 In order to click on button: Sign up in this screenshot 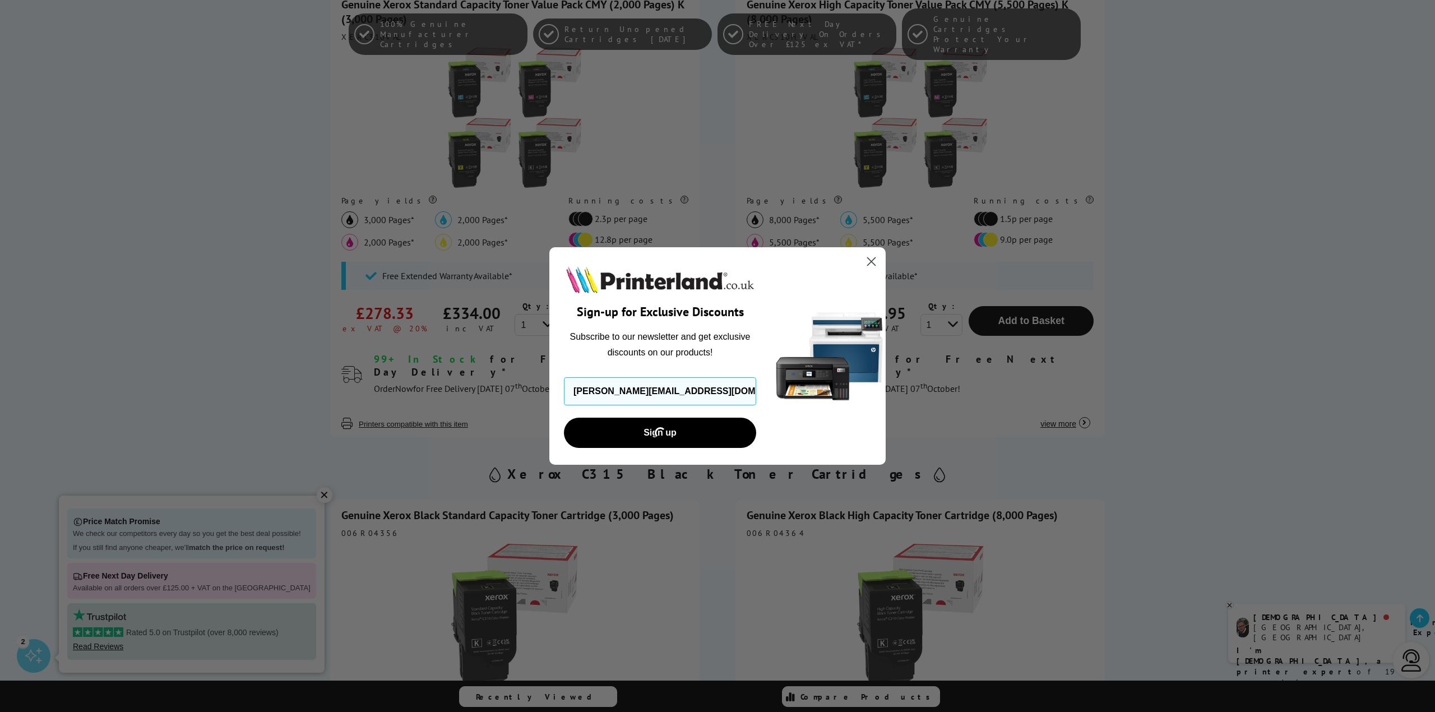, I will do `click(660, 433)`.